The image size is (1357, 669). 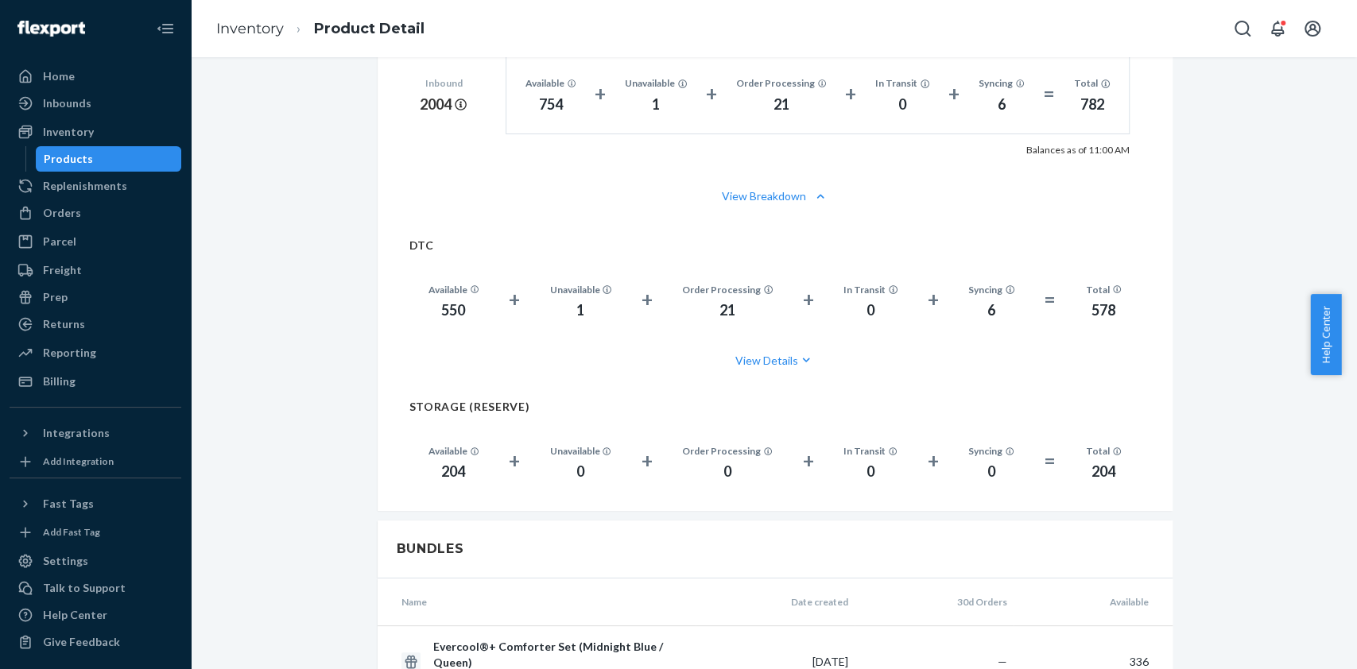 What do you see at coordinates (536, 602) in the screenshot?
I see `th: Name` at bounding box center [536, 602].